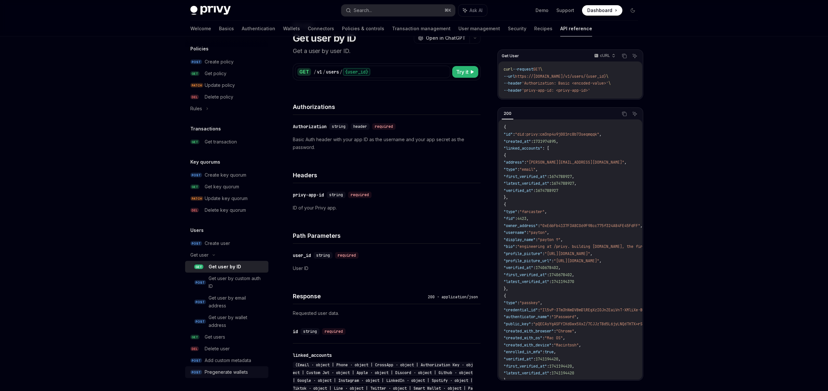 This screenshot has height=391, width=828. Describe the element at coordinates (210, 10) in the screenshot. I see `img: dark logo` at that location.